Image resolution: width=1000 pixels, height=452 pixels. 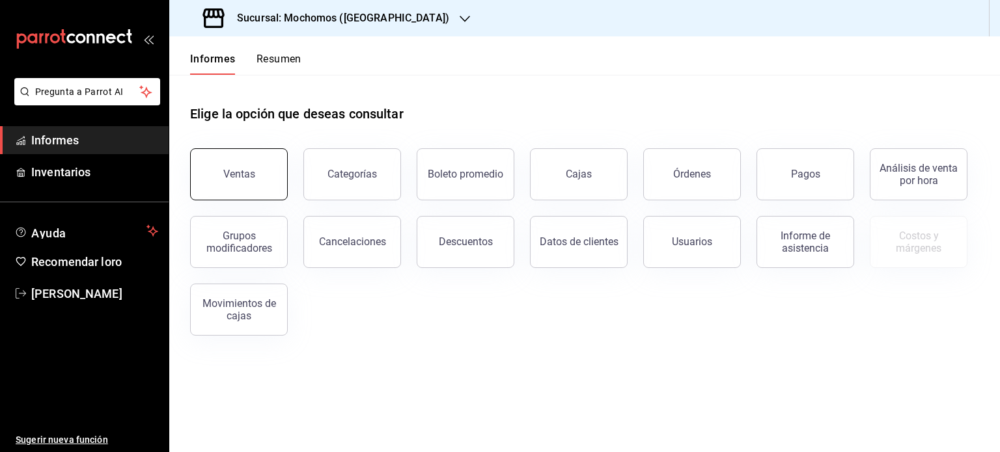 What do you see at coordinates (76, 262) in the screenshot?
I see `font: Recomendar loro` at bounding box center [76, 262].